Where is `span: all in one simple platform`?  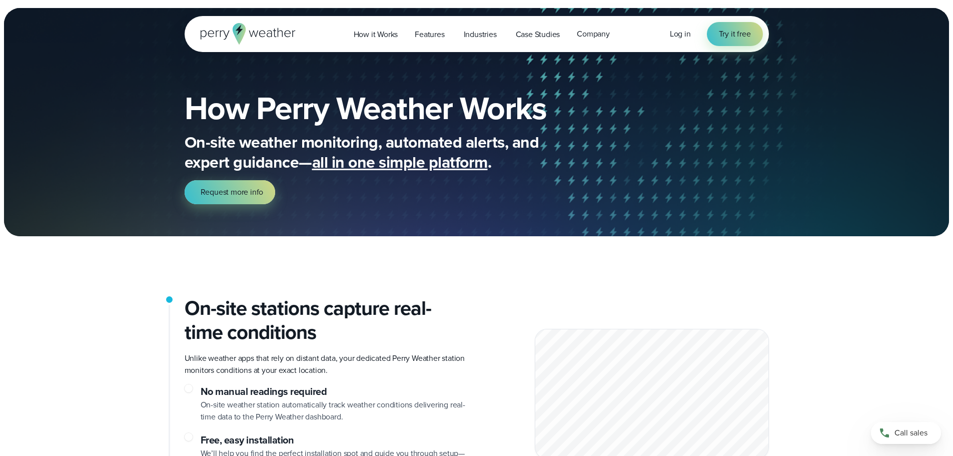
span: all in one simple platform is located at coordinates (400, 162).